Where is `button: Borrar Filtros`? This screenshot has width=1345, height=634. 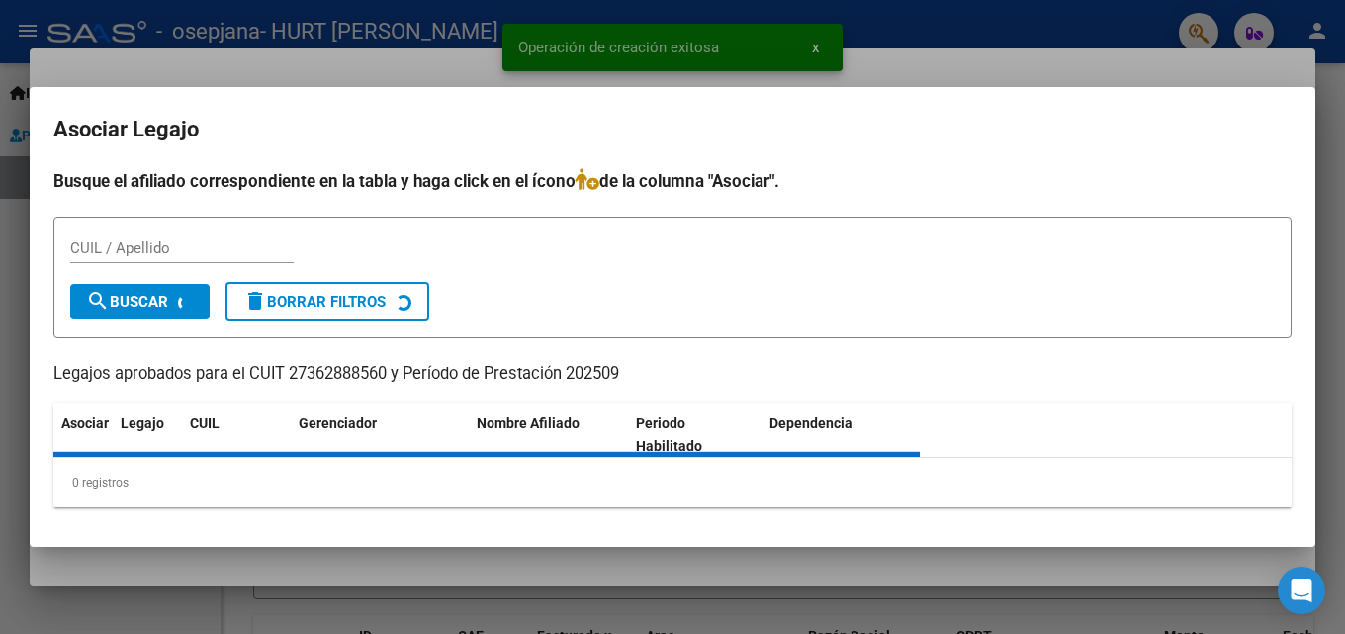
button: Borrar Filtros is located at coordinates (327, 302).